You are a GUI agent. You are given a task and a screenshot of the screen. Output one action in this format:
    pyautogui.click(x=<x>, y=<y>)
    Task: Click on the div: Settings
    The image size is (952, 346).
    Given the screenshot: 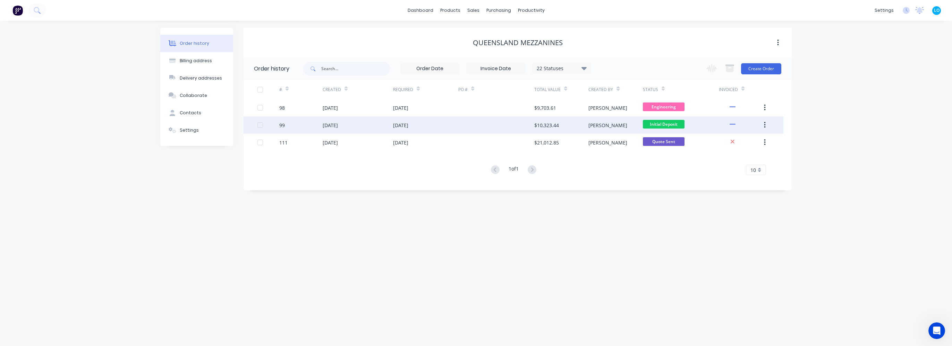 What is the action you would take?
    pyautogui.click(x=189, y=130)
    